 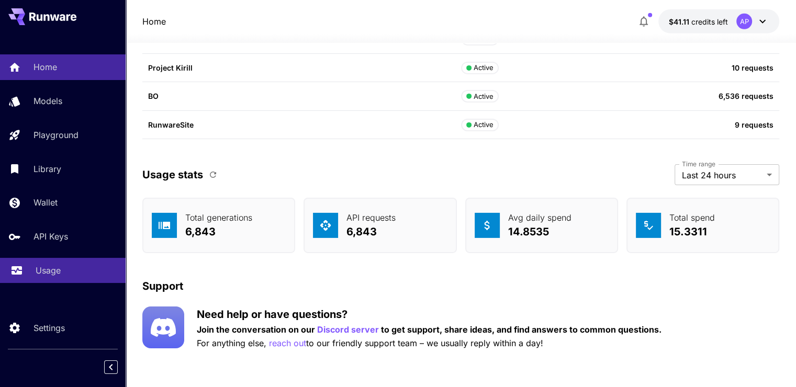 I want to click on p: Support, so click(x=163, y=286).